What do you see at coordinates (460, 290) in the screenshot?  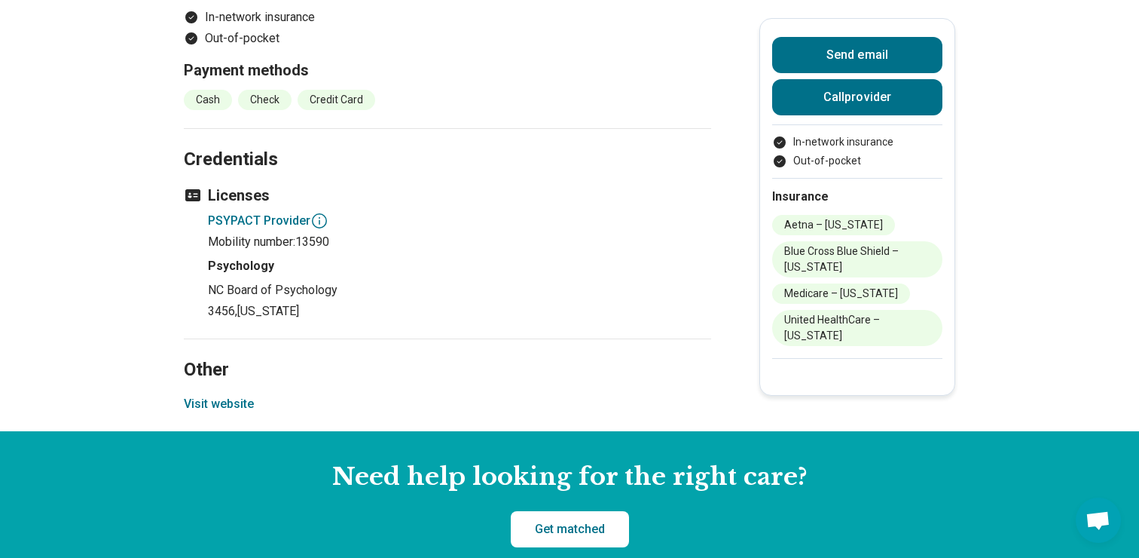 I see `p: NC Board of Psychology` at bounding box center [460, 290].